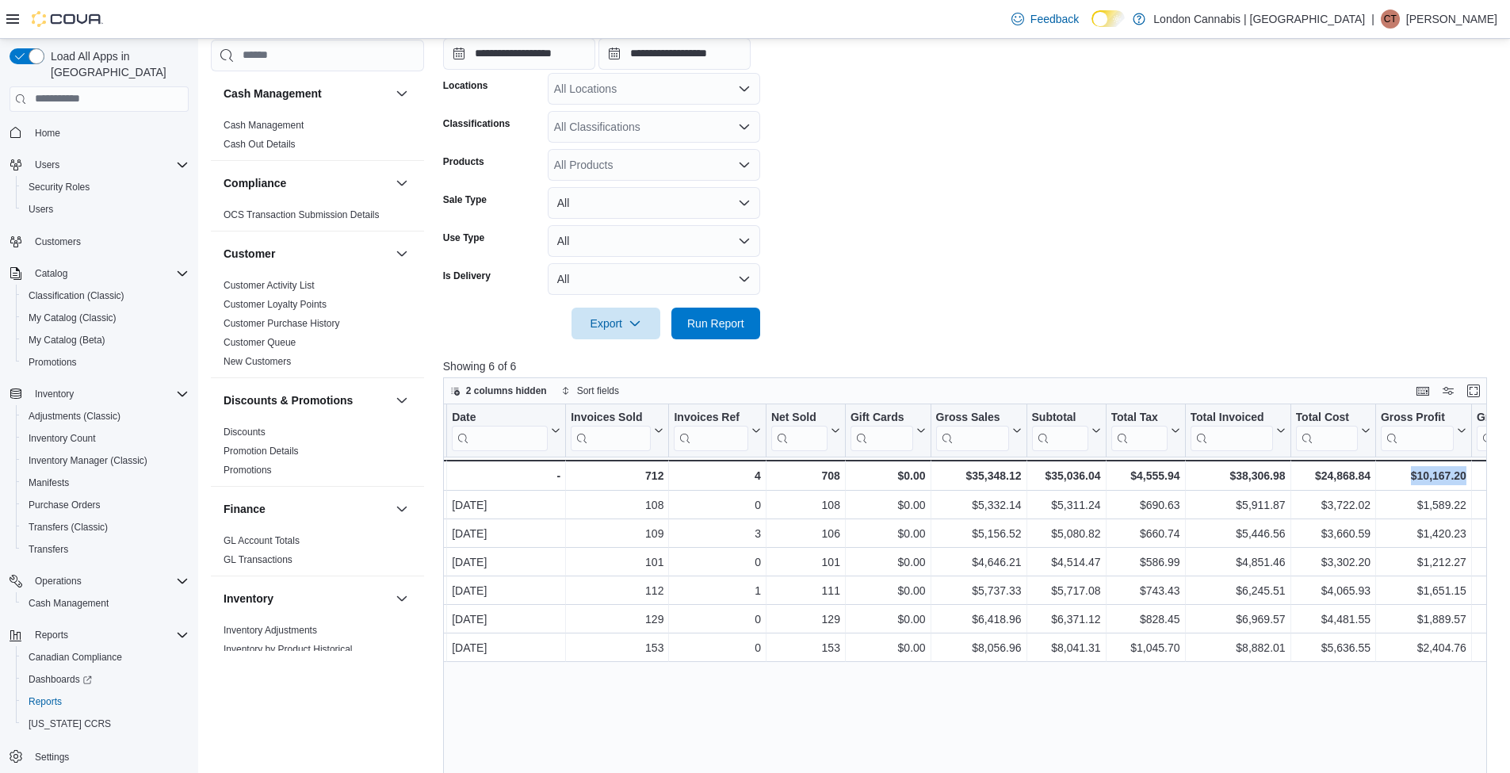 The width and height of the screenshot is (1510, 773). What do you see at coordinates (75, 416) in the screenshot?
I see `span: Adjustments (Classic)` at bounding box center [75, 416].